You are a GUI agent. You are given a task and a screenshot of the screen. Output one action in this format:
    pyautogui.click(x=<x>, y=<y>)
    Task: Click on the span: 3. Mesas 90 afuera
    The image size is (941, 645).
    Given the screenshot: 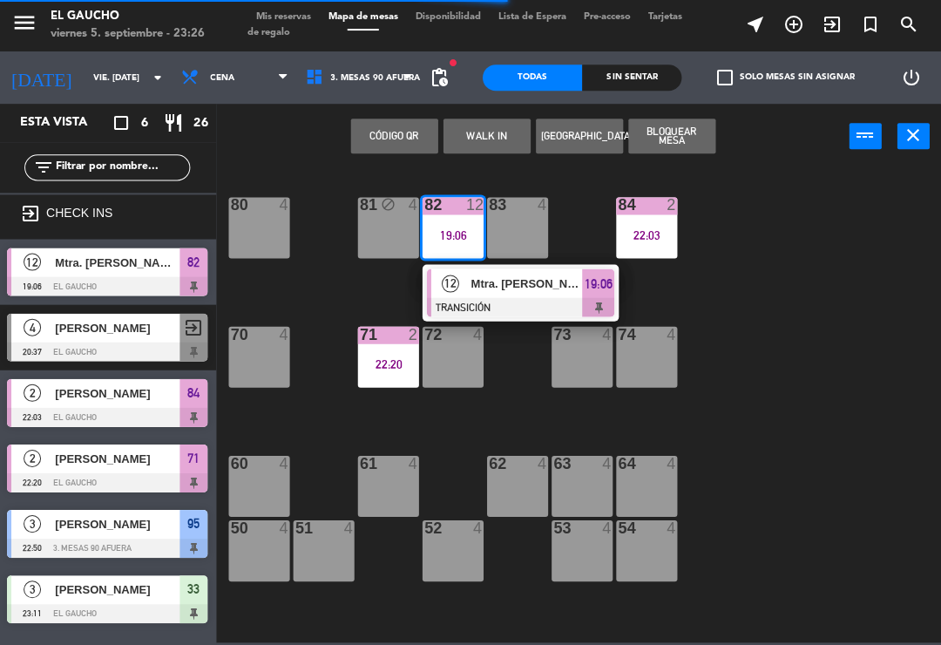 What is the action you would take?
    pyautogui.click(x=376, y=78)
    